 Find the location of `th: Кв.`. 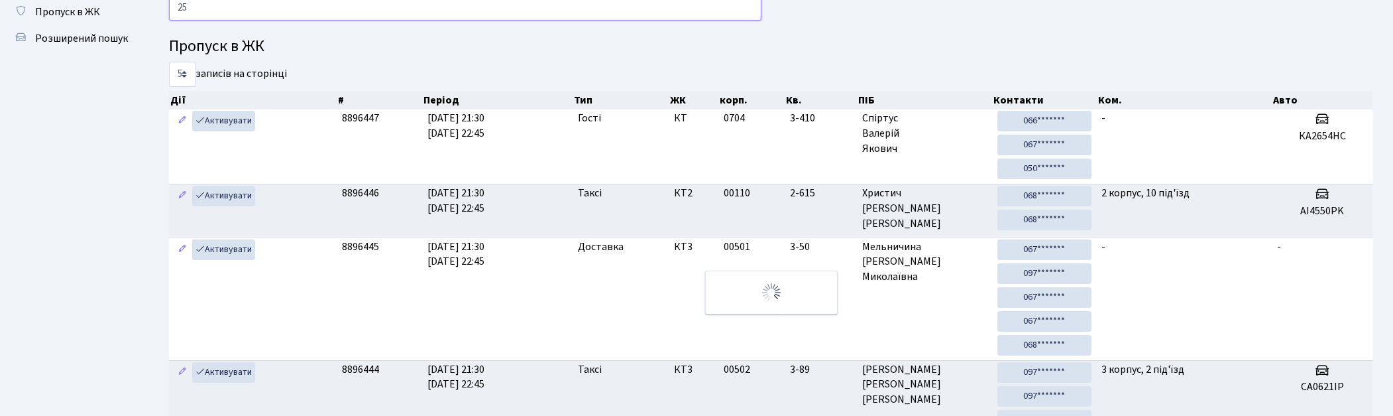

th: Кв. is located at coordinates (821, 100).